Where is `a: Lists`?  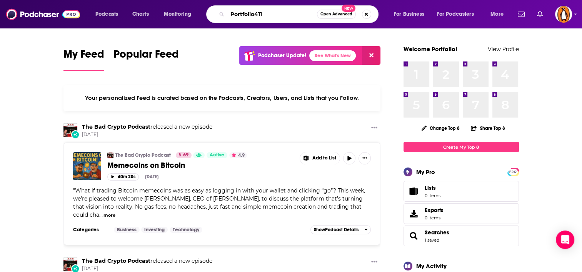
a: Lists is located at coordinates (461, 192).